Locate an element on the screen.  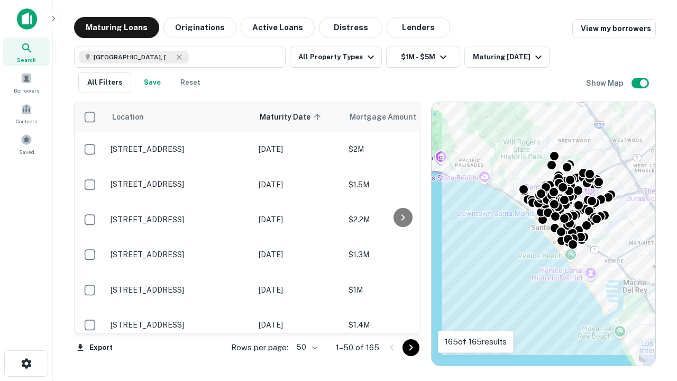
div: 0 0 is located at coordinates (544, 234).